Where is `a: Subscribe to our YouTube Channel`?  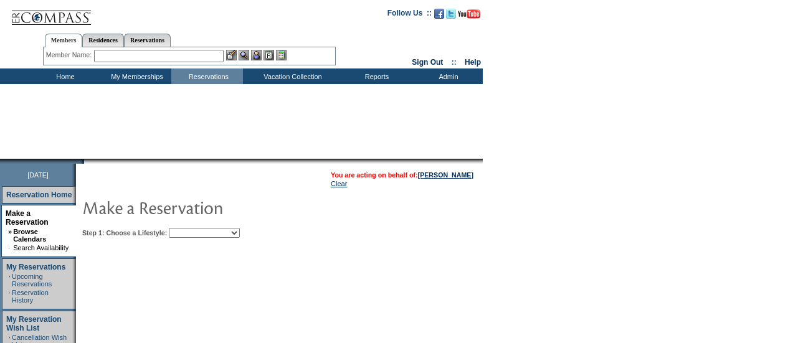 a: Subscribe to our YouTube Channel is located at coordinates (469, 16).